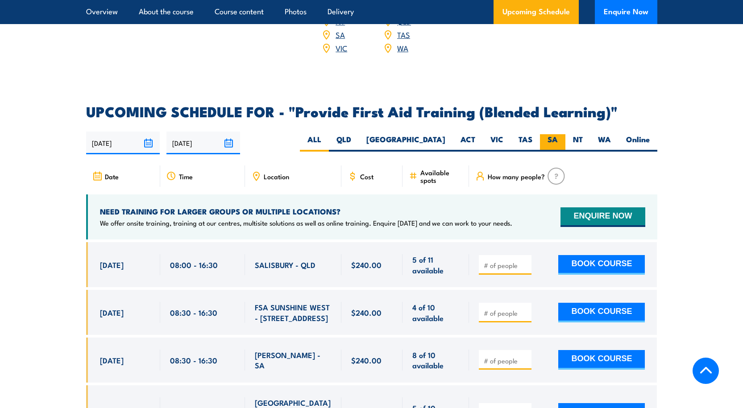 The width and height of the screenshot is (743, 408). What do you see at coordinates (552, 143) in the screenshot?
I see `label: SA` at bounding box center [552, 143].